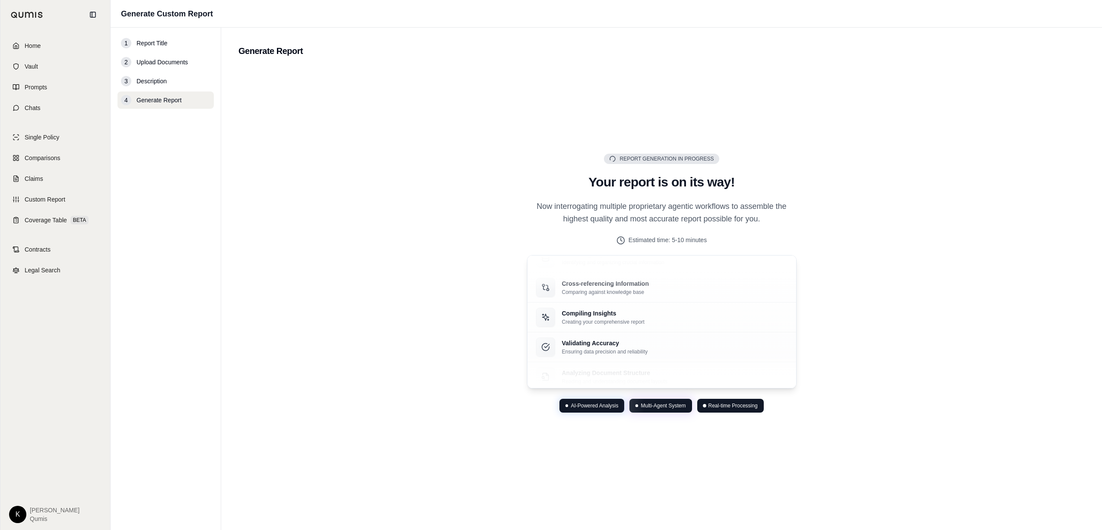 The width and height of the screenshot is (1102, 530). I want to click on span: Chats, so click(32, 108).